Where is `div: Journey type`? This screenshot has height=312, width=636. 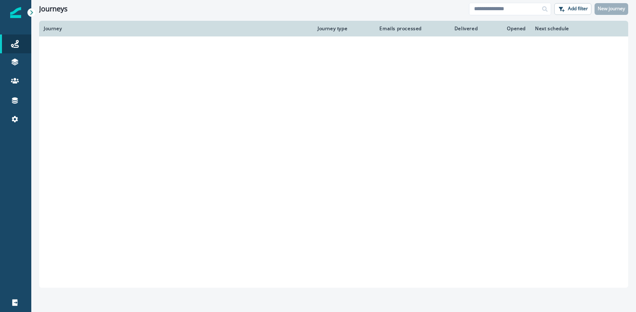
div: Journey type is located at coordinates (342, 29).